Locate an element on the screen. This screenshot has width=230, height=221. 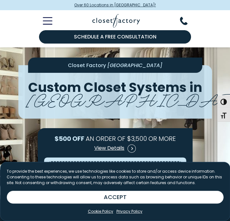
button: Phone Number is located at coordinates (188, 21).